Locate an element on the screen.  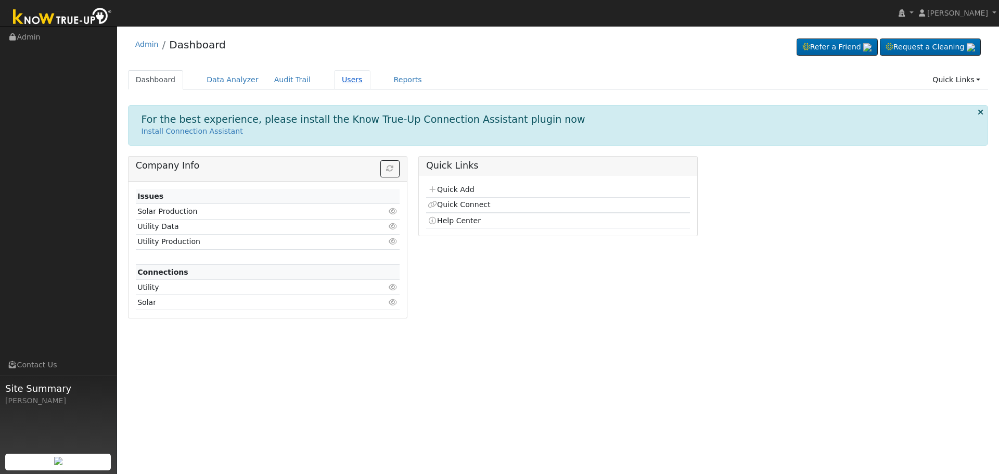
a: Refer a Friend is located at coordinates (837, 47).